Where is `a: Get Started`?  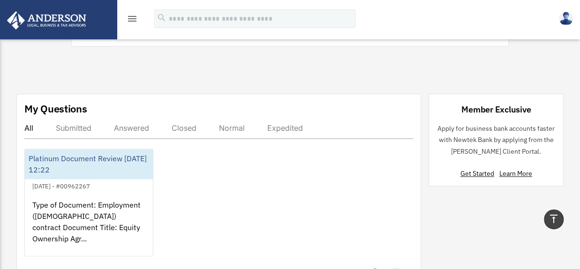
a: Get Started is located at coordinates (479, 173).